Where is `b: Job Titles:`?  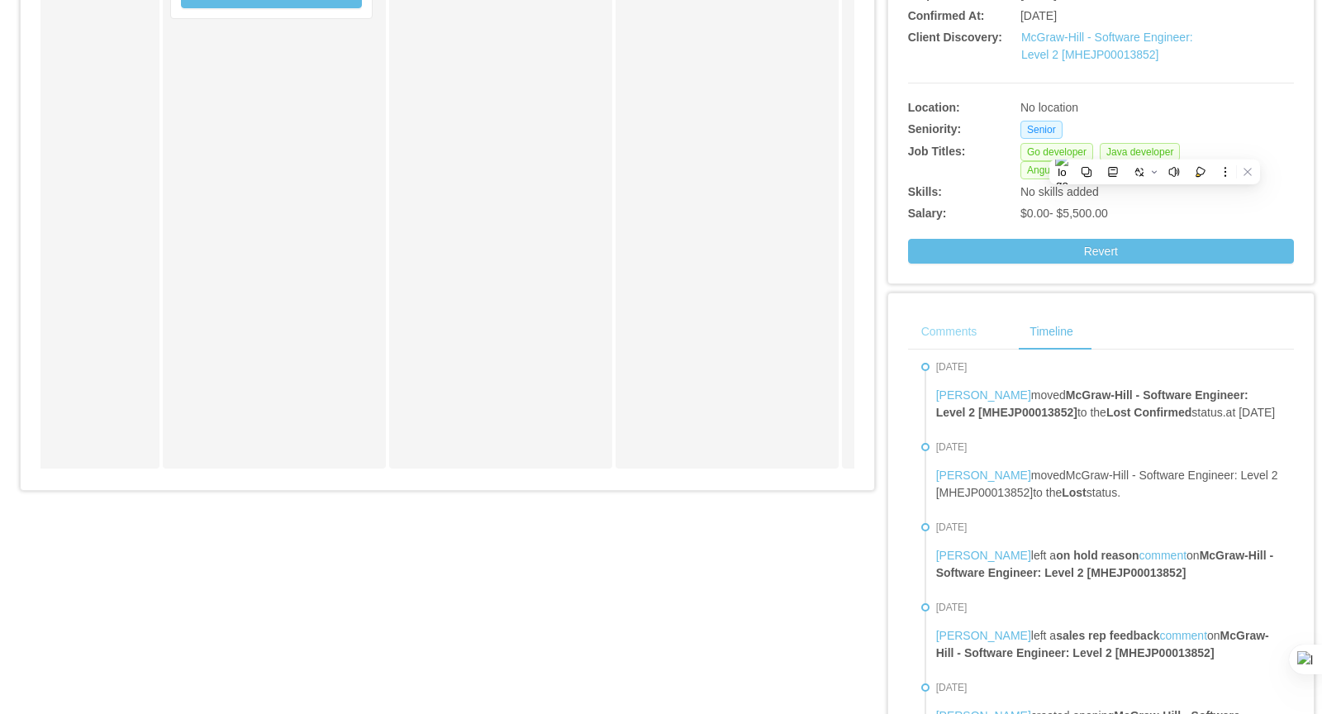 b: Job Titles: is located at coordinates (937, 151).